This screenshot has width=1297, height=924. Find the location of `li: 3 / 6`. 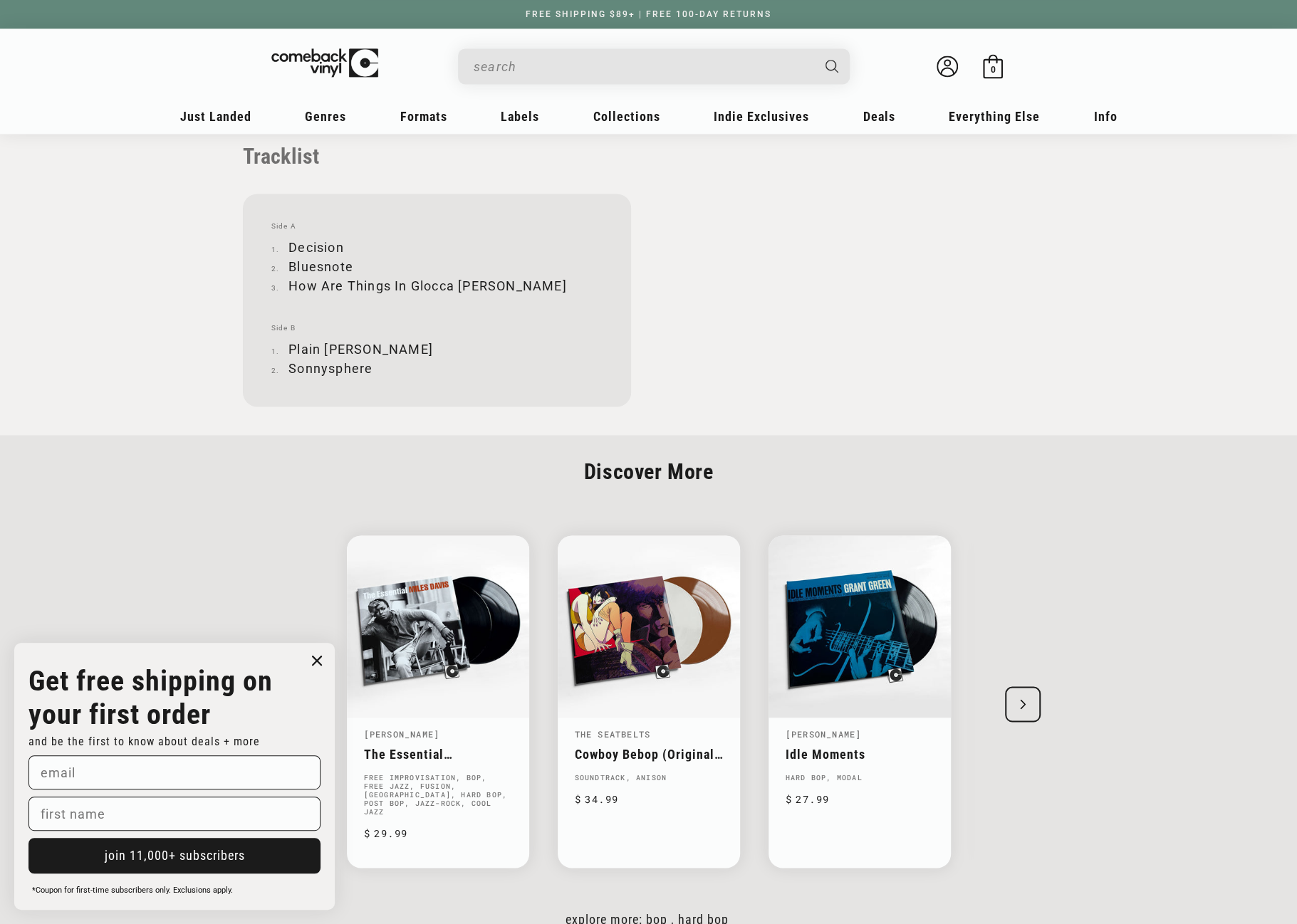

li: 3 / 6 is located at coordinates (859, 701).